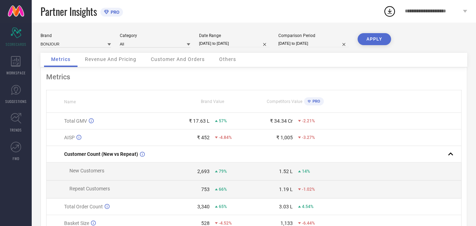 The width and height of the screenshot is (476, 226). I want to click on span: SUGGESTIONS, so click(16, 101).